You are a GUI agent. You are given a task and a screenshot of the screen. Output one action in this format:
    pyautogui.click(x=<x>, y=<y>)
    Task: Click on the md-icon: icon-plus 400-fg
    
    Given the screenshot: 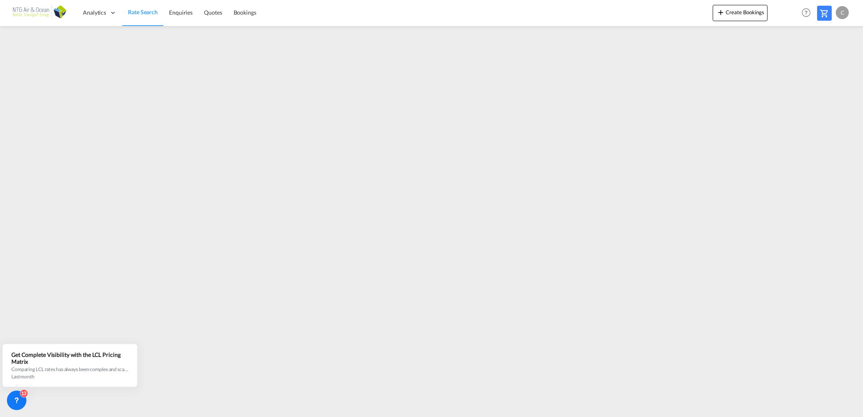 What is the action you would take?
    pyautogui.click(x=721, y=12)
    